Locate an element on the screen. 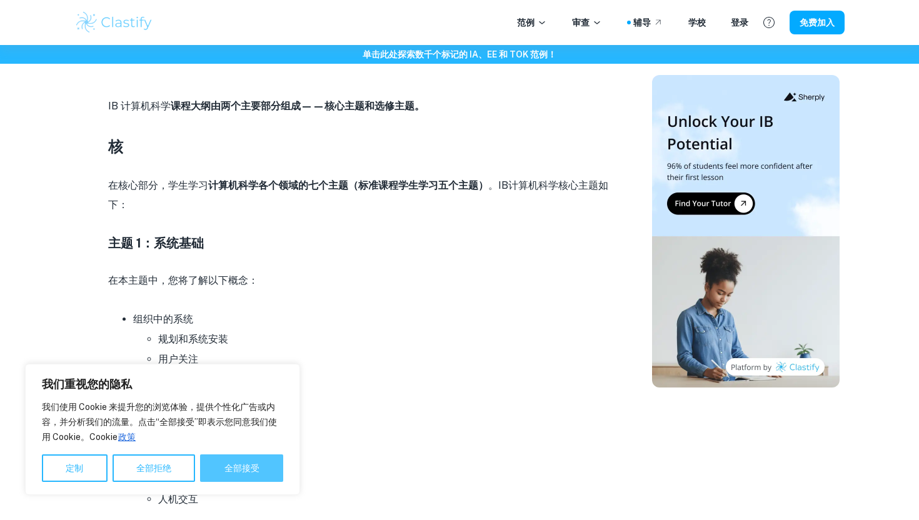 The height and width of the screenshot is (520, 919). font: 学校 is located at coordinates (697, 22).